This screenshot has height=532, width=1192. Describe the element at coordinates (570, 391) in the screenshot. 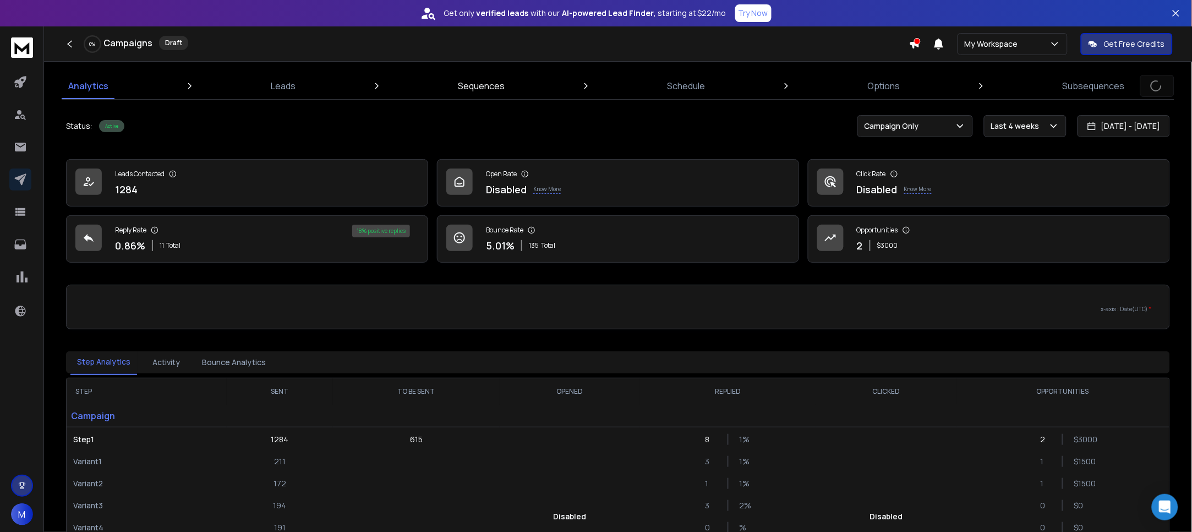

I see `th: OPENED` at that location.